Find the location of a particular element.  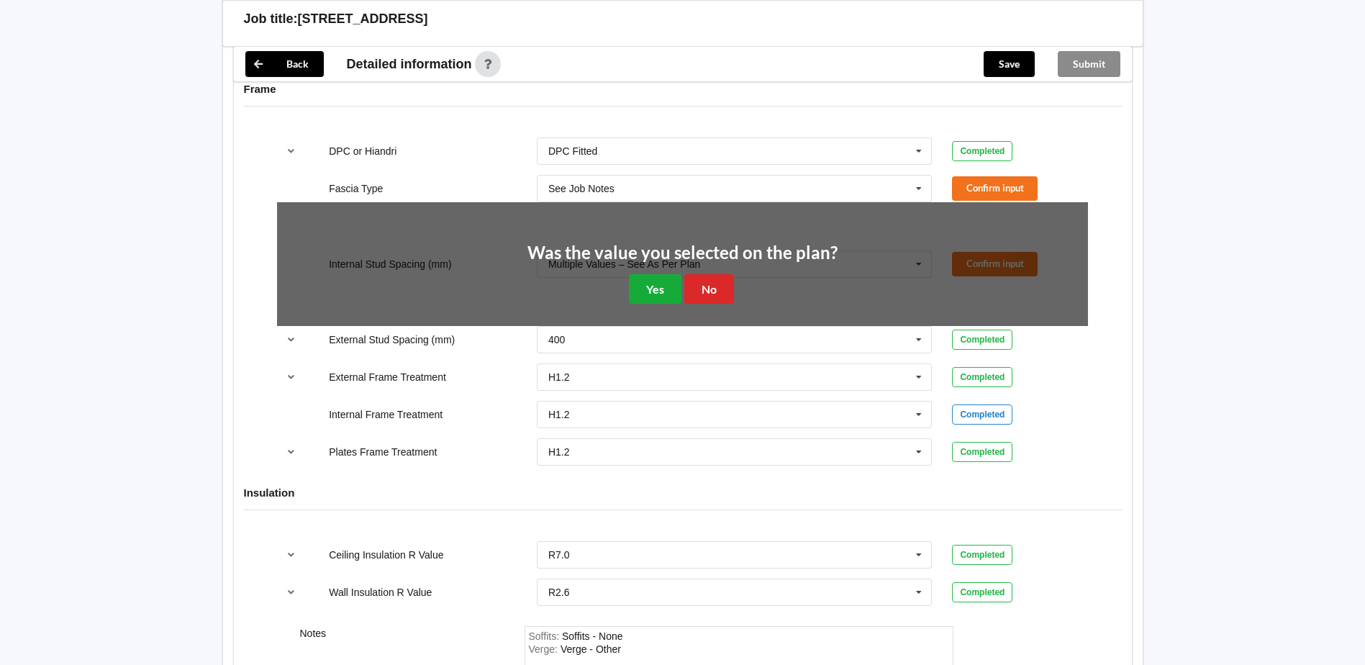

label: DPC or Hiandri is located at coordinates (363, 151).